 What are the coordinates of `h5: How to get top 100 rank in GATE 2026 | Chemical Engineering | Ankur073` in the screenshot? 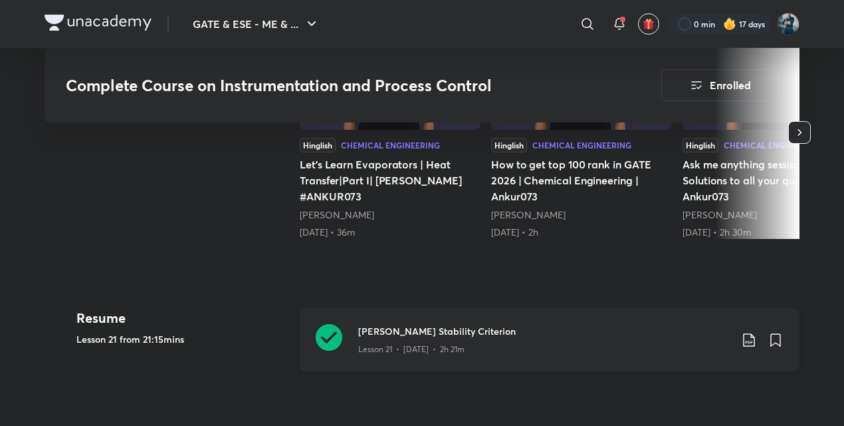 It's located at (582, 180).